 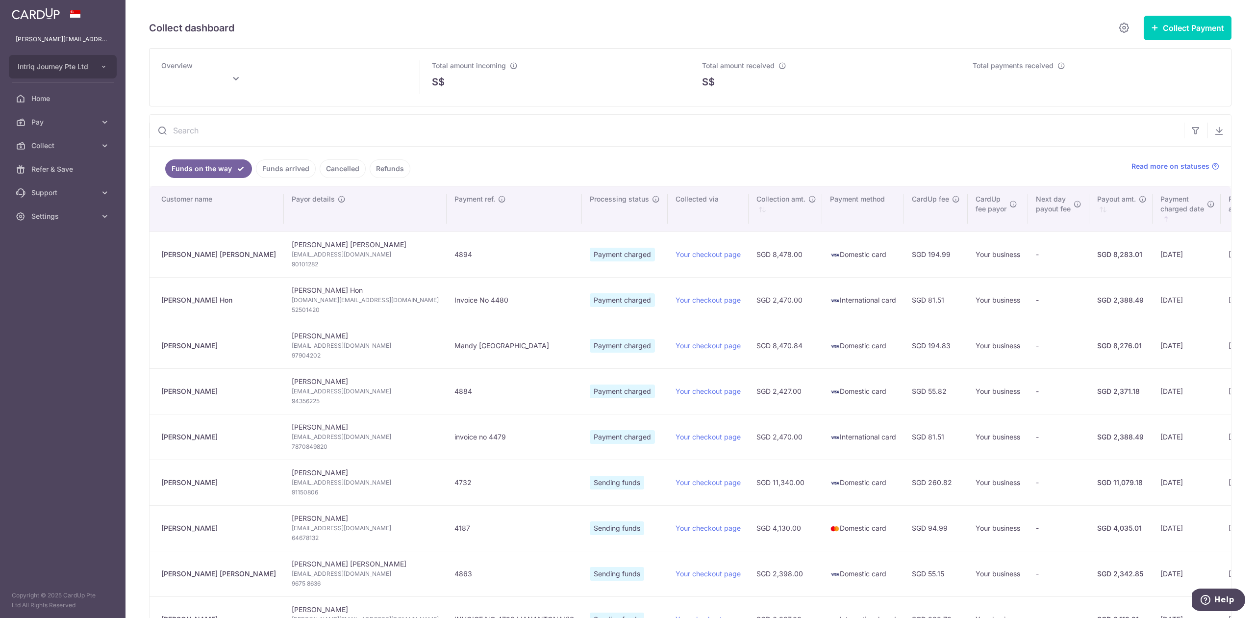 What do you see at coordinates (619, 199) in the screenshot?
I see `span: Processing status` at bounding box center [619, 199].